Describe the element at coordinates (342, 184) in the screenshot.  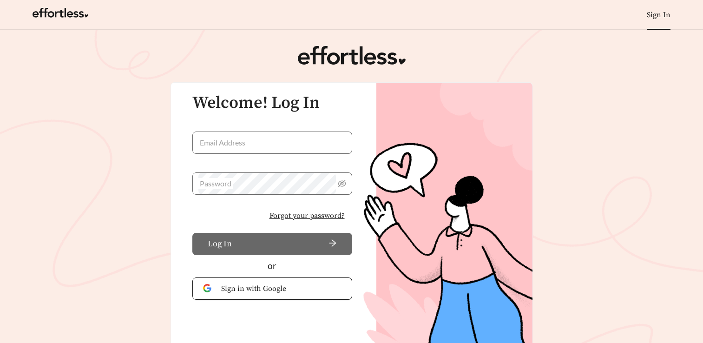
I see `span: eye-invisible` at that location.